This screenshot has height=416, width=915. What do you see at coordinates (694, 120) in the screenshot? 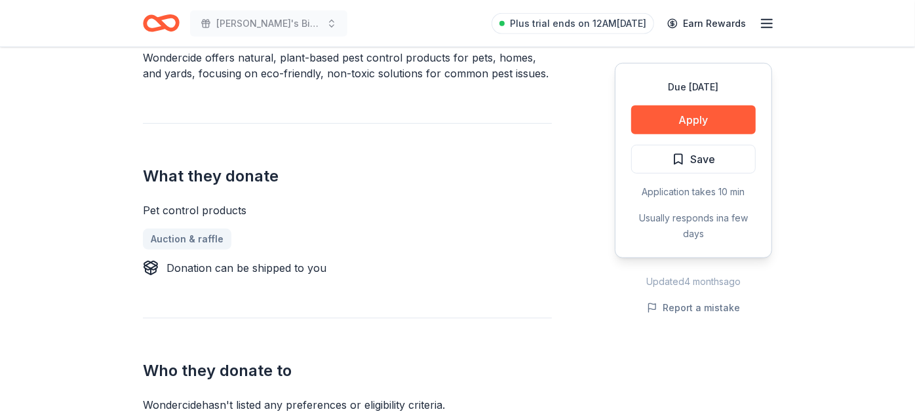
I see `button: Apply` at bounding box center [694, 120].